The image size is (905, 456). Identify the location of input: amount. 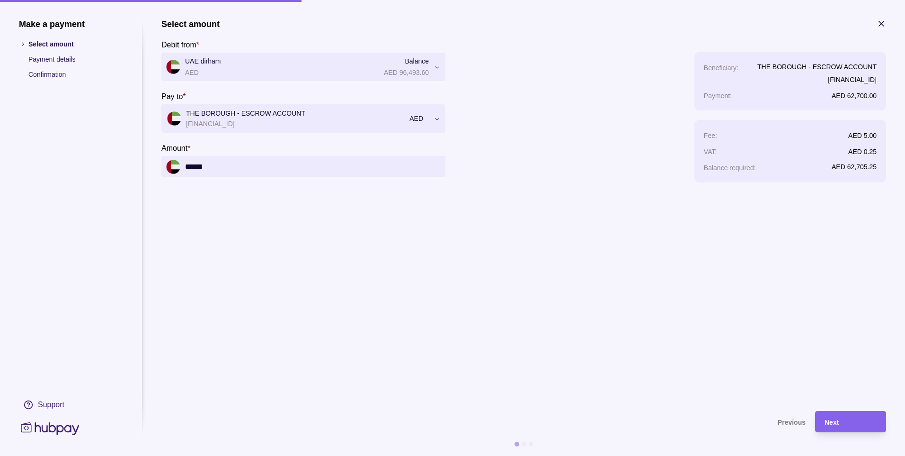
(313, 166).